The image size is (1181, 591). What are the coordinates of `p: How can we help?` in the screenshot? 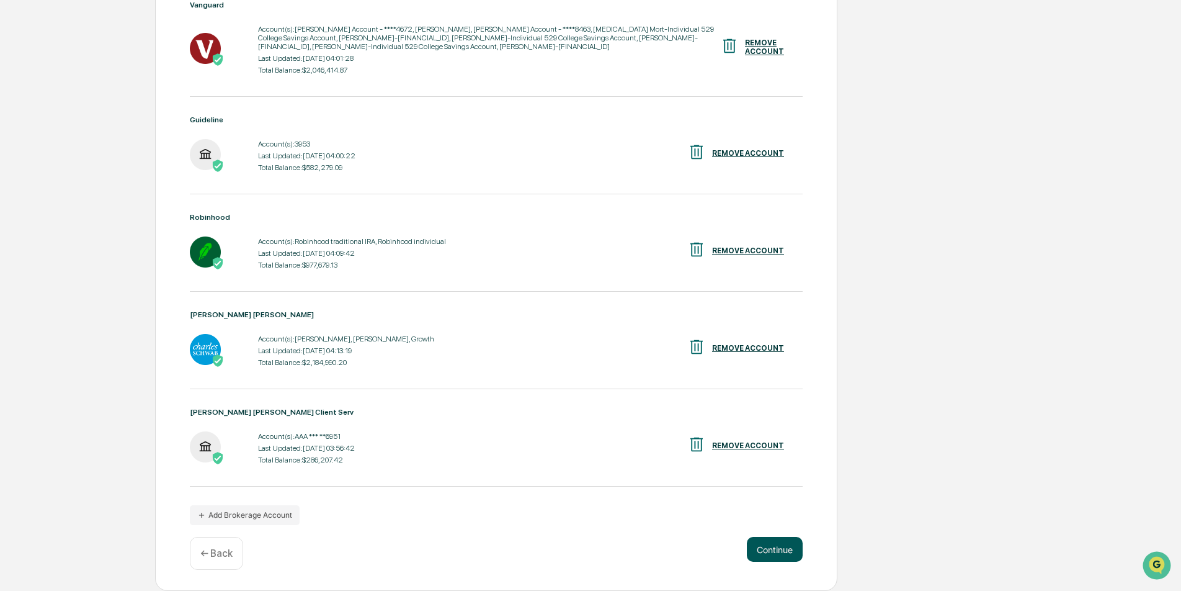 It's located at (119, 36).